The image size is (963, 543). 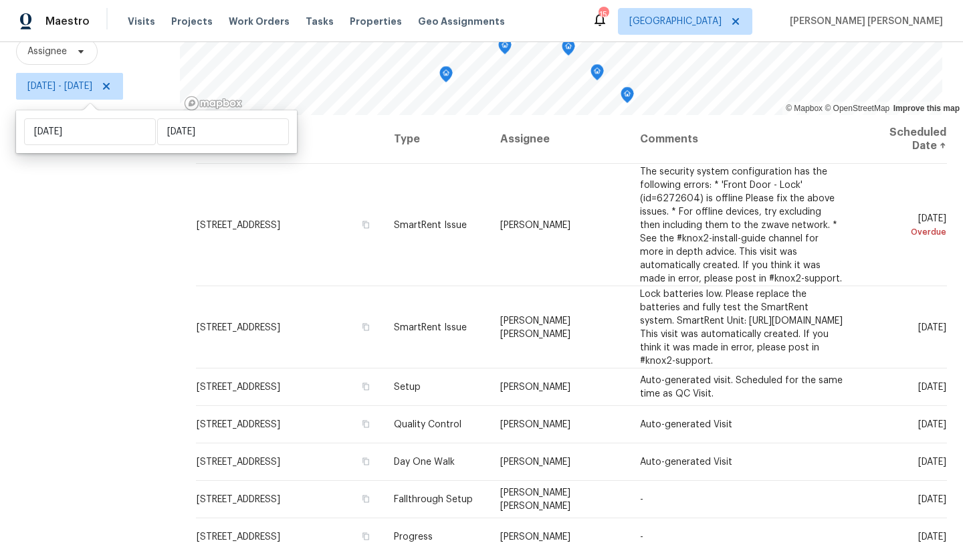 I want to click on input: Start date, so click(x=90, y=132).